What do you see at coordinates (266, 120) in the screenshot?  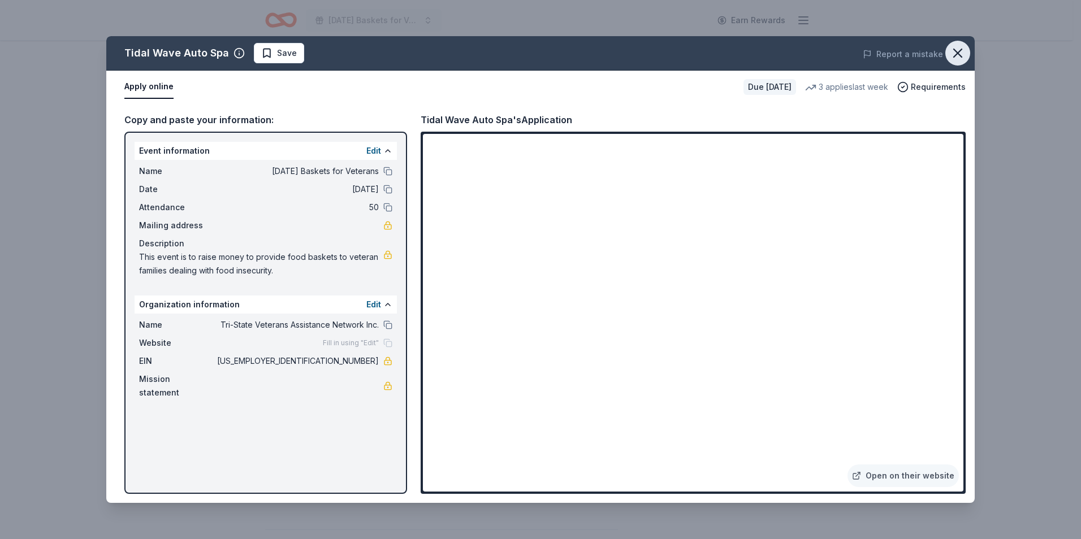 I see `div: Copy and paste your information:` at bounding box center [266, 120].